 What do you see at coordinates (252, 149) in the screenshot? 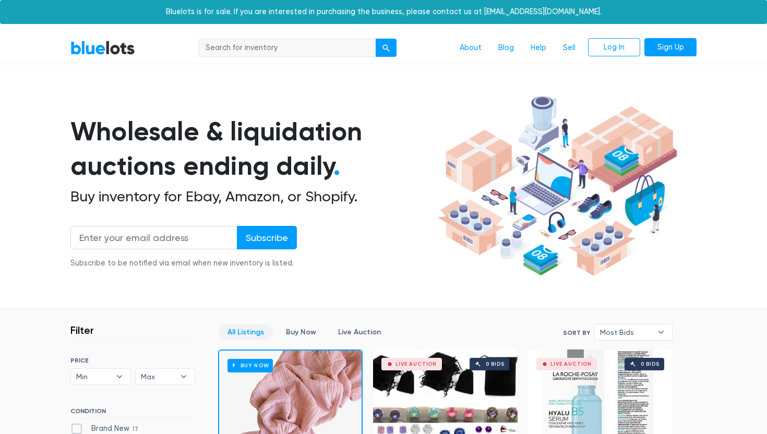
I see `h1: Wholesale & liquidation auctions ending daily` at bounding box center [252, 149].